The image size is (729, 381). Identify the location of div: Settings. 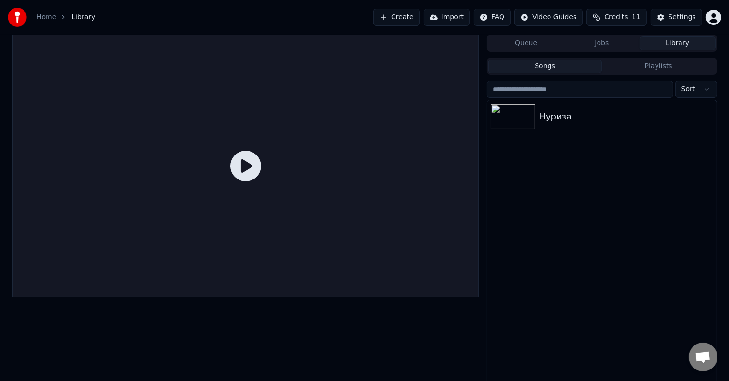
(682, 17).